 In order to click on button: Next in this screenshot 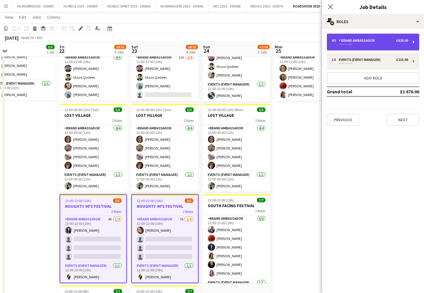, I will do `click(403, 120)`.